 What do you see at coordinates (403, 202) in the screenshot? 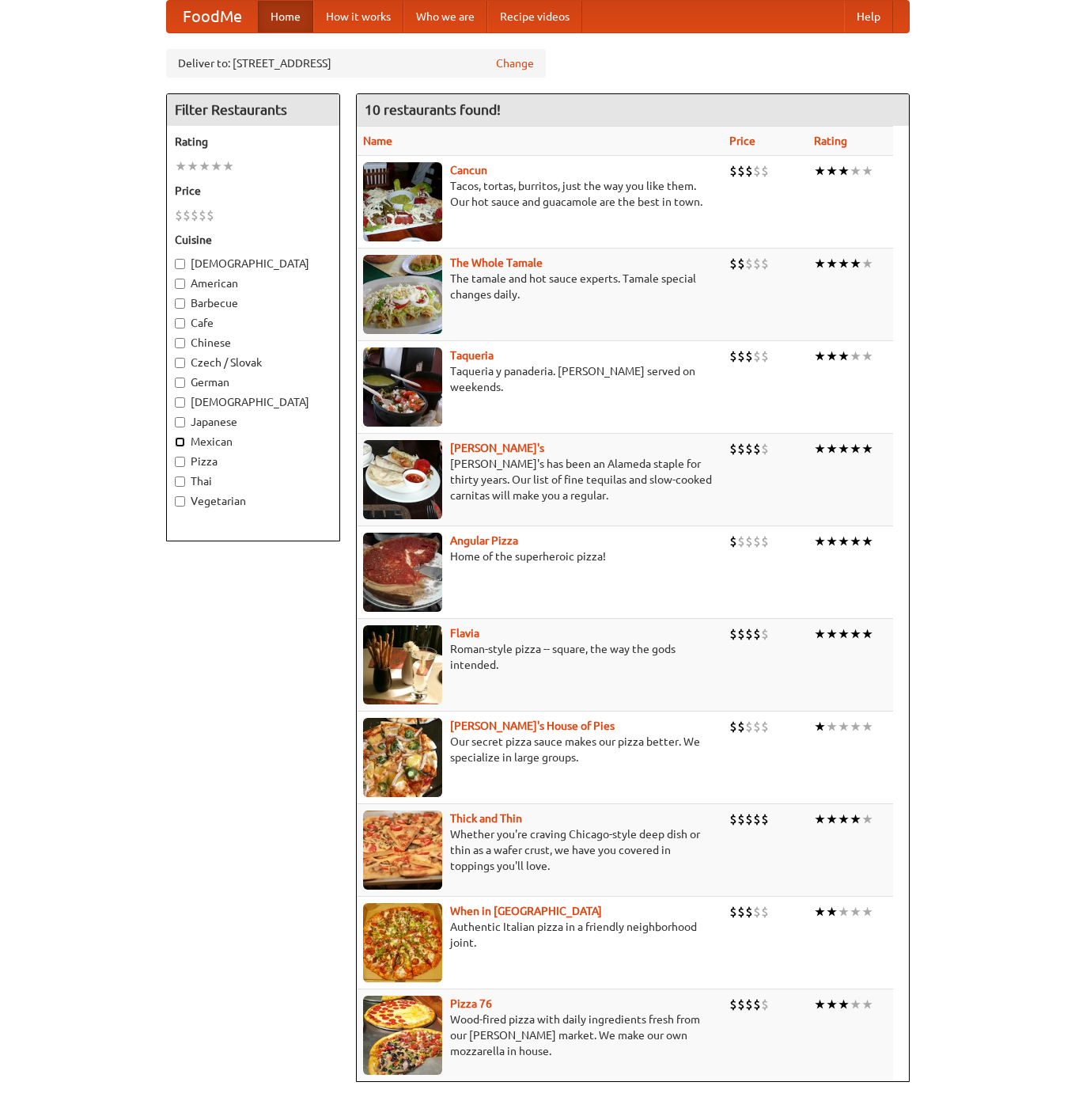
I see `img: cancun.jpg` at bounding box center [403, 202].